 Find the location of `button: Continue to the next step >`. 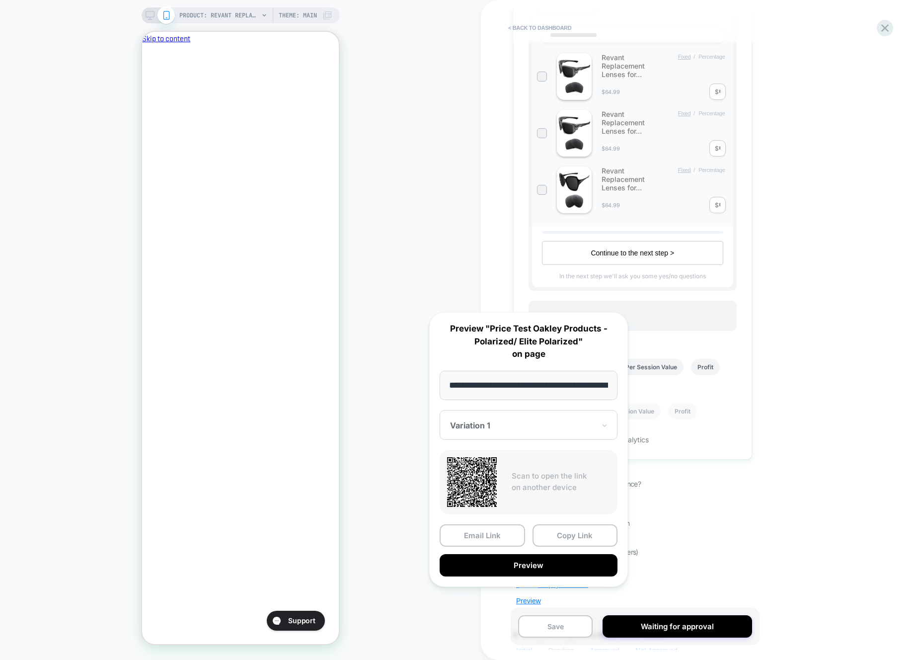

button: Continue to the next step > is located at coordinates (633, 253).